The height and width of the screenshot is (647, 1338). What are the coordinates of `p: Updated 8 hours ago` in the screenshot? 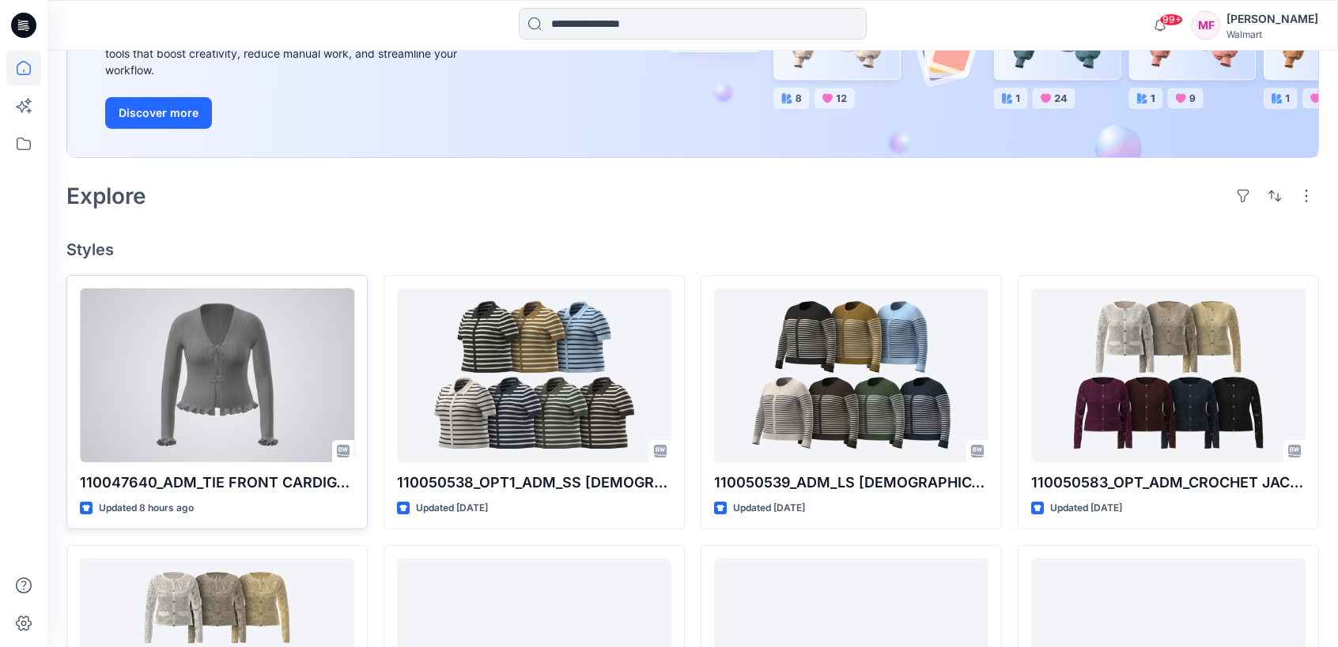 It's located at (146, 508).